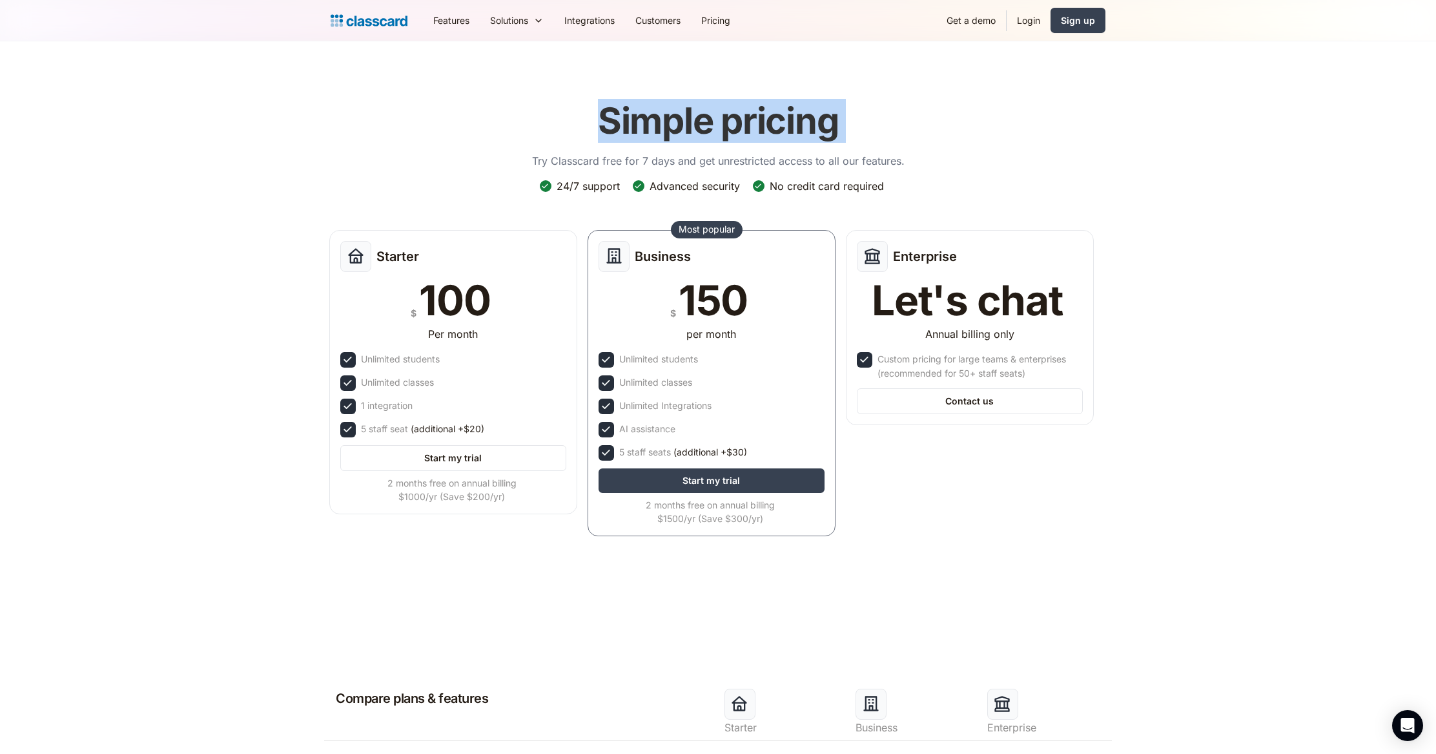 The width and height of the screenshot is (1436, 754). Describe the element at coordinates (647, 429) in the screenshot. I see `div: AI assistance` at that location.